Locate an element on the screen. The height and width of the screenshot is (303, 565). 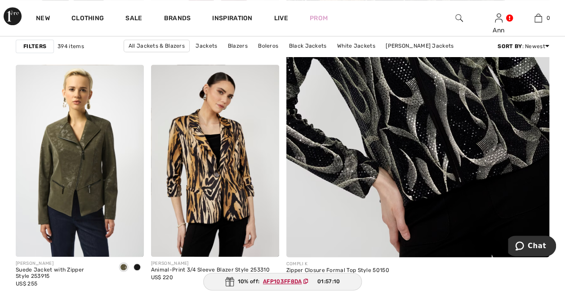
span: US$ 255 is located at coordinates (27, 284).